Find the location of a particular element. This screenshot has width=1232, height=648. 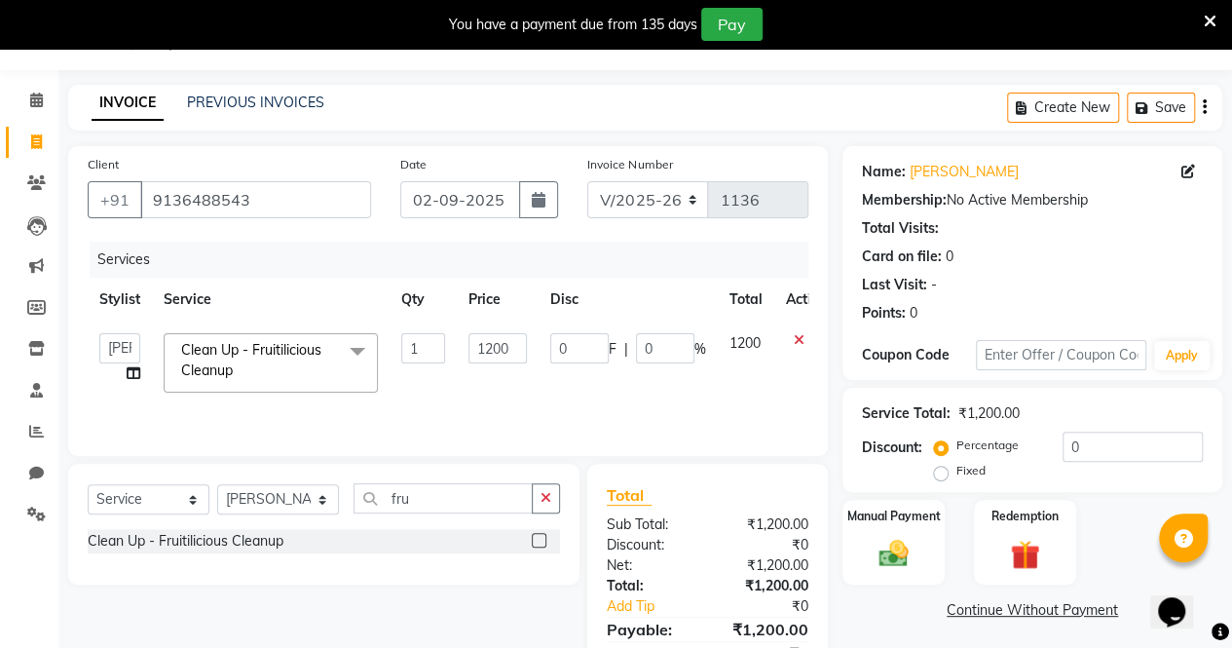

button: Pay is located at coordinates (732, 24).